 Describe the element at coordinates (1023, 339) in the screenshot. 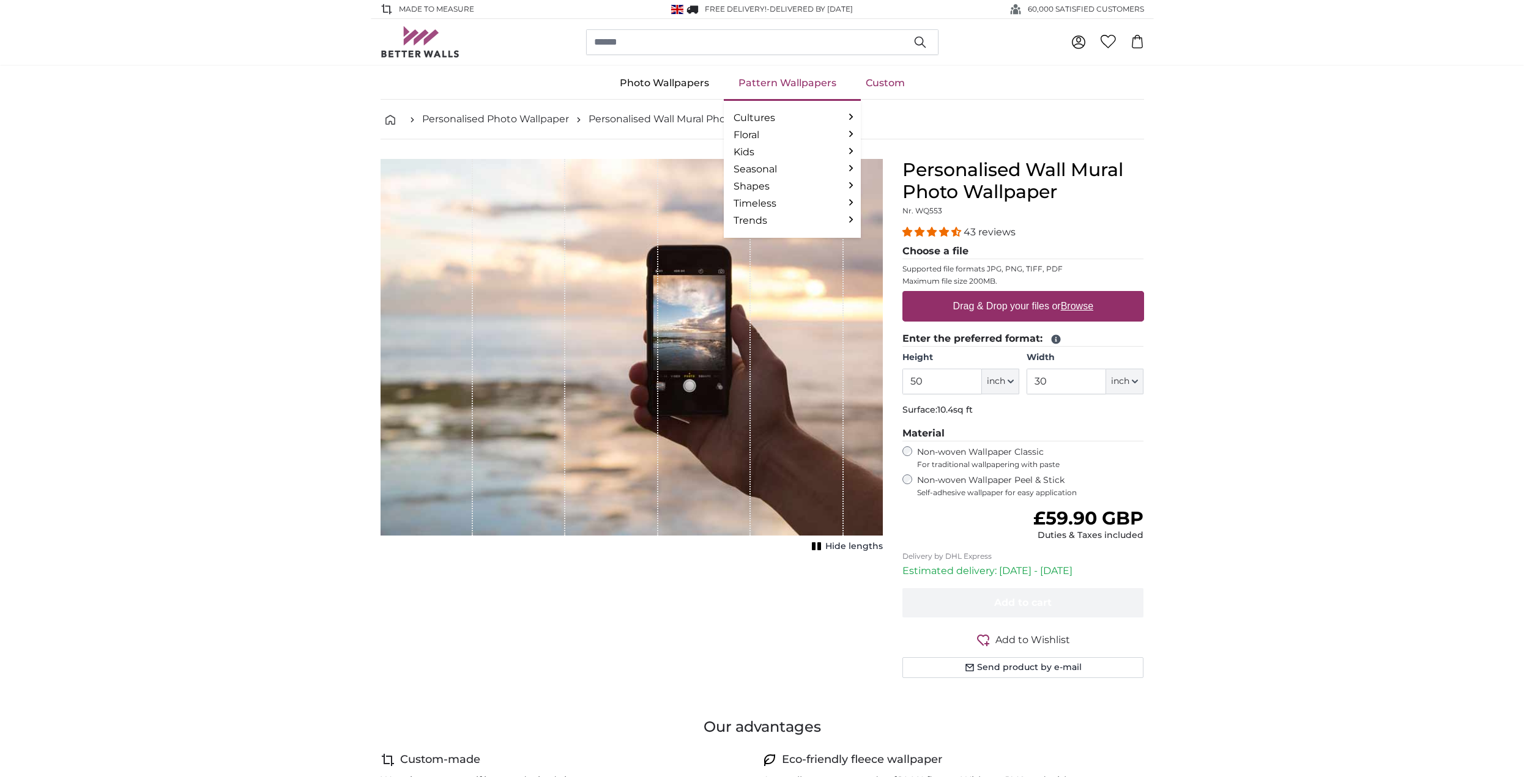

I see `legend: Enter the preferred format:` at that location.